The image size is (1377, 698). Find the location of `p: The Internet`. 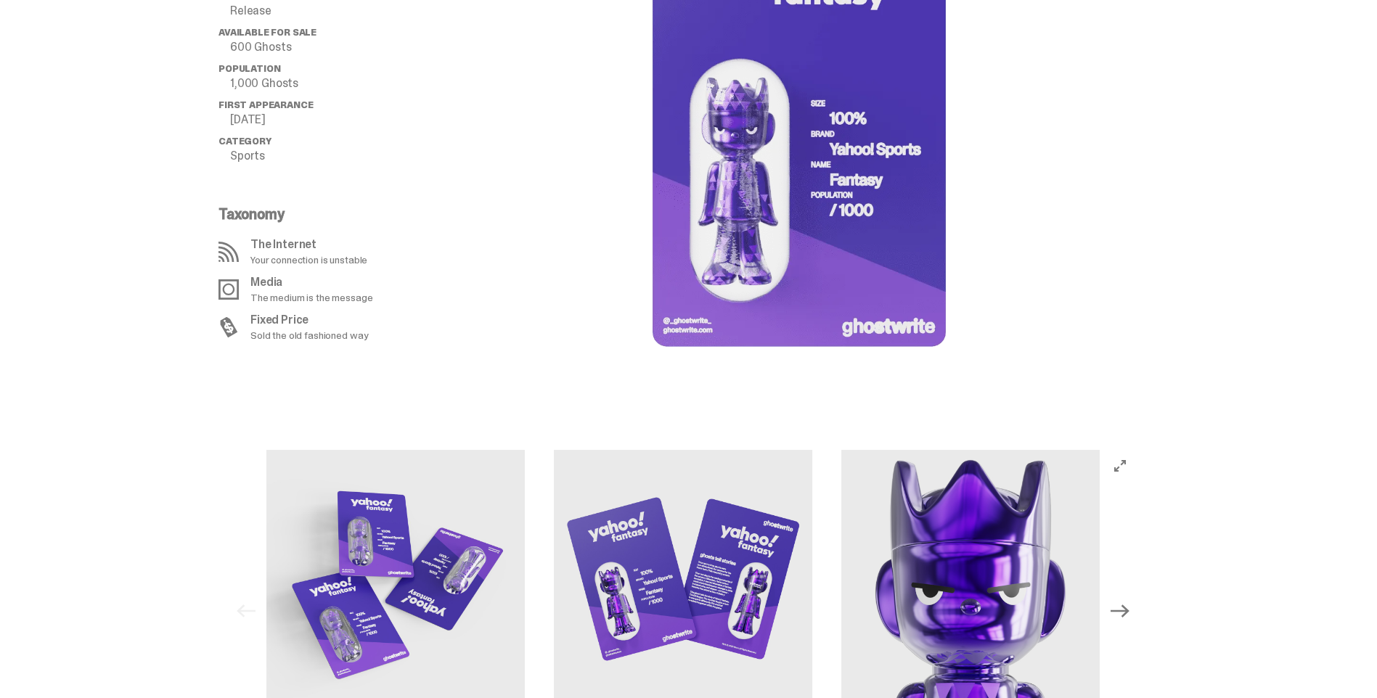

p: The Internet is located at coordinates (308, 245).